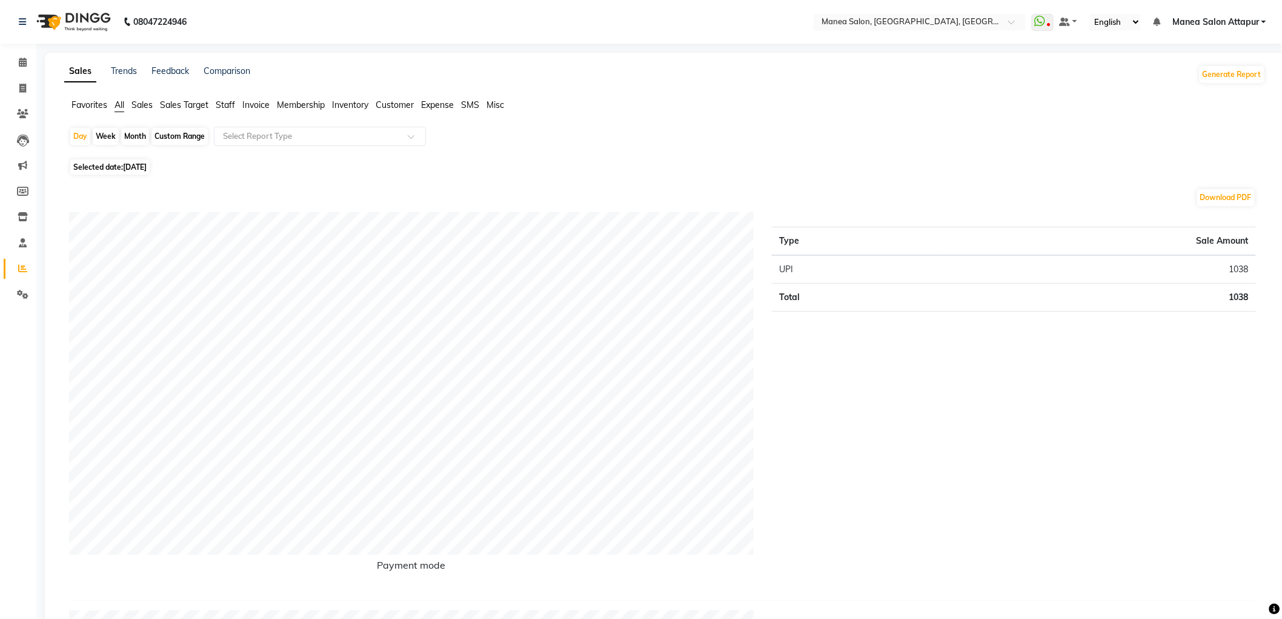 Image resolution: width=1282 pixels, height=619 pixels. What do you see at coordinates (80, 72) in the screenshot?
I see `a: Sales` at bounding box center [80, 72].